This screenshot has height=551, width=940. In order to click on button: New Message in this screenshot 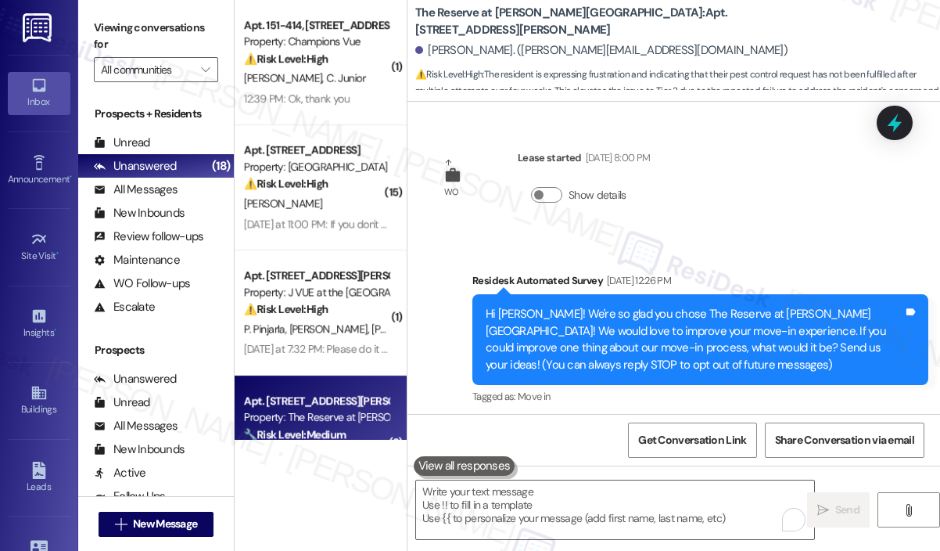, I will do `click(156, 524)`.